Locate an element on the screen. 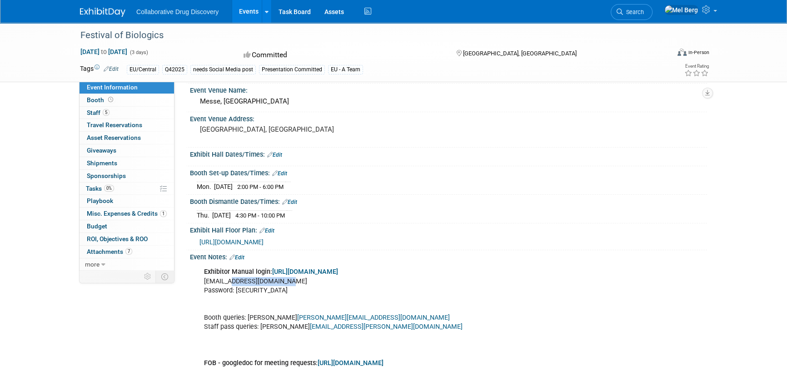 The height and width of the screenshot is (376, 787). span: Giveaways is located at coordinates (101, 150).